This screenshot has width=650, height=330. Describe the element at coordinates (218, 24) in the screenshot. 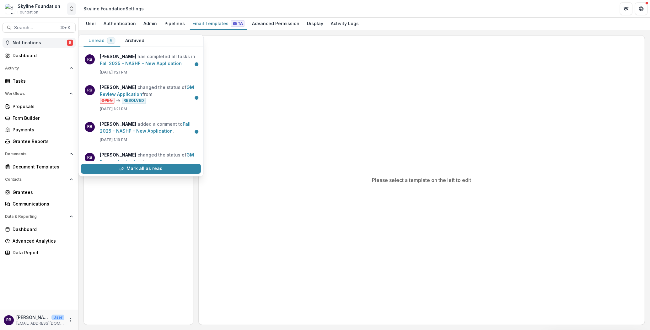

I see `a: Email Templates Beta` at that location.